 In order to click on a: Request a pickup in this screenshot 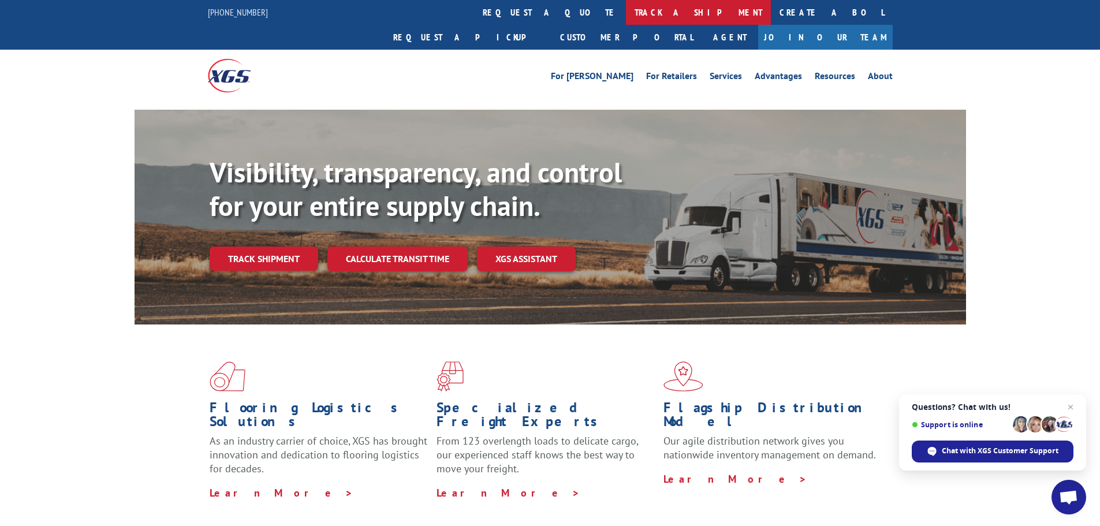, I will do `click(468, 37)`.